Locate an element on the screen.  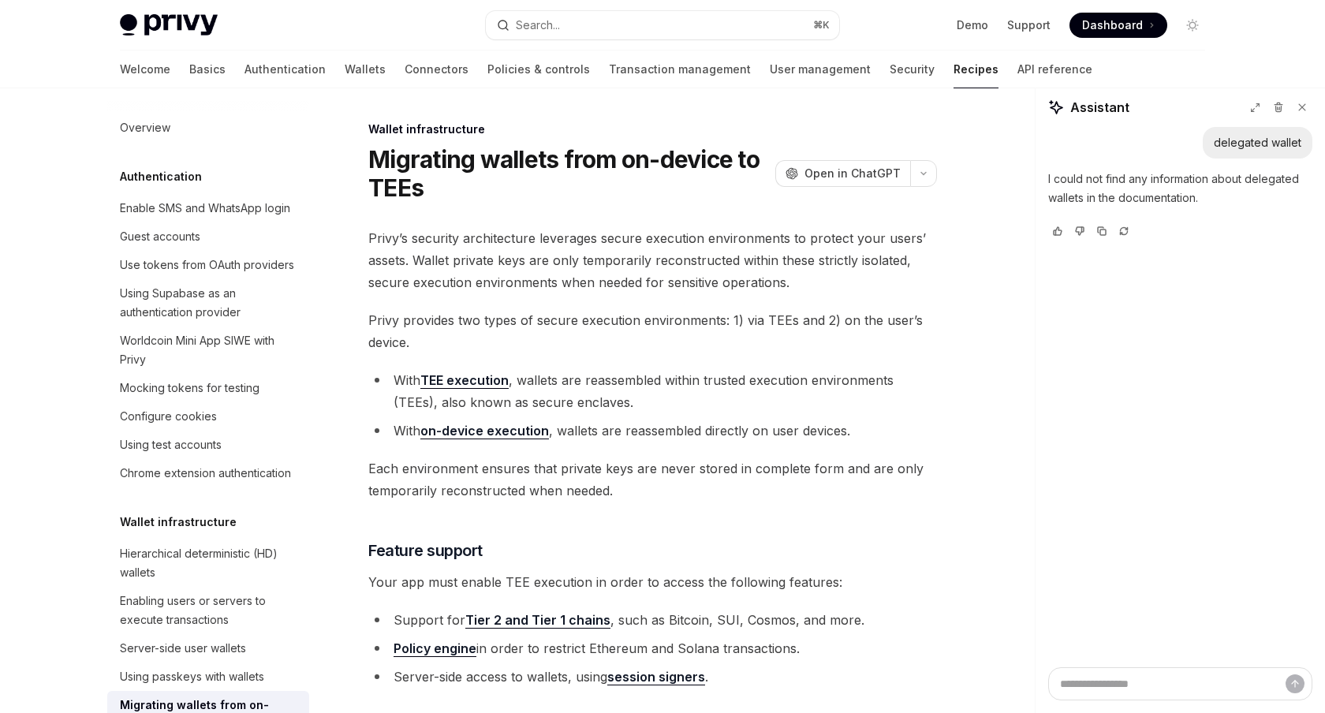
div: Hierarchical deterministic (HD) wallets is located at coordinates (210, 563).